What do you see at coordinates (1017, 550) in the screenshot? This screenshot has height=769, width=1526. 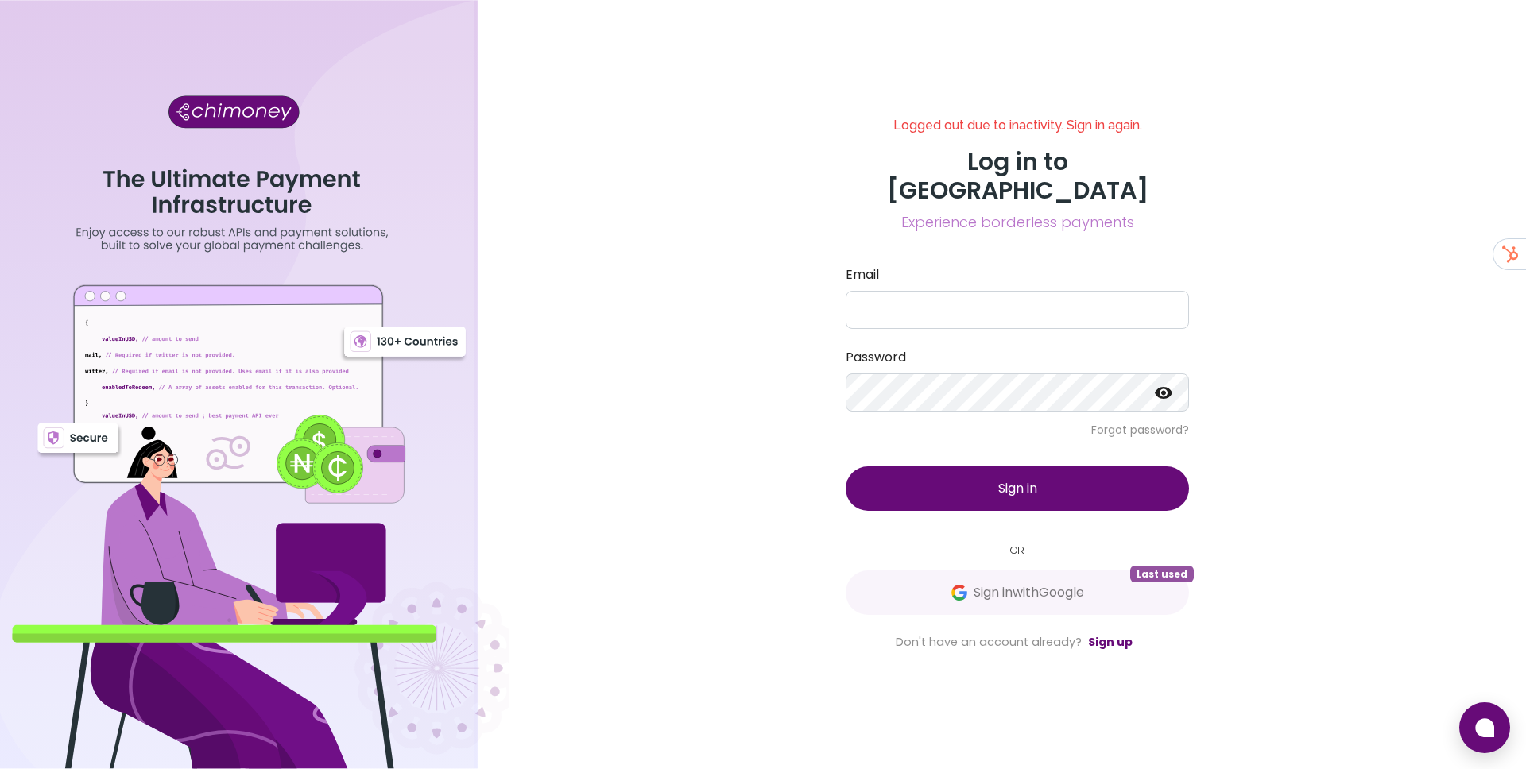 I see `small: OR` at bounding box center [1017, 550].